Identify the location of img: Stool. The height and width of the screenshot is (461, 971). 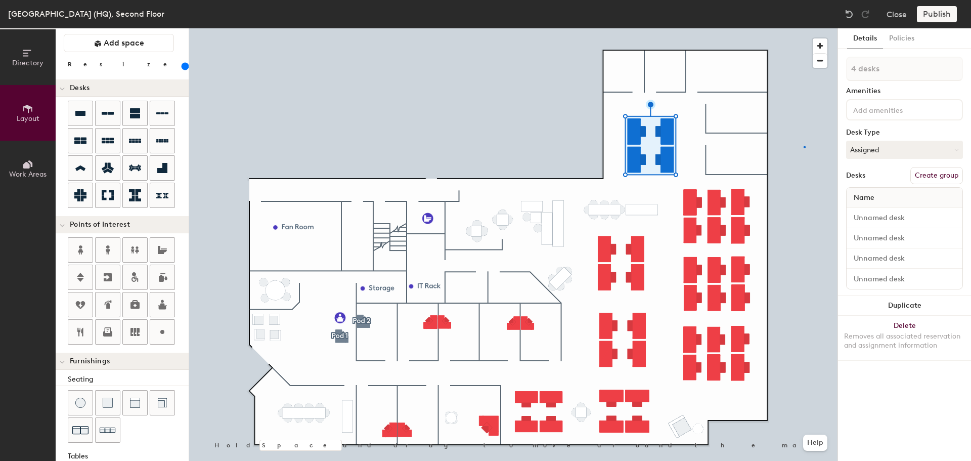
(80, 403).